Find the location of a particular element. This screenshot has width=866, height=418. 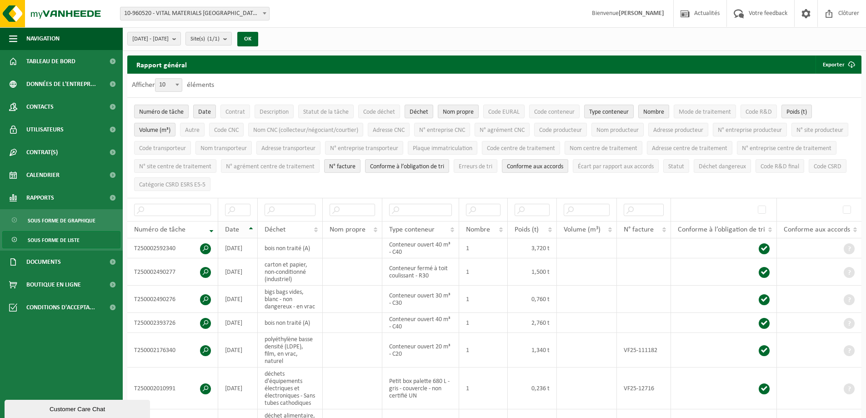

button: Code déchetCode déchet: Activate to sort is located at coordinates (379, 111).